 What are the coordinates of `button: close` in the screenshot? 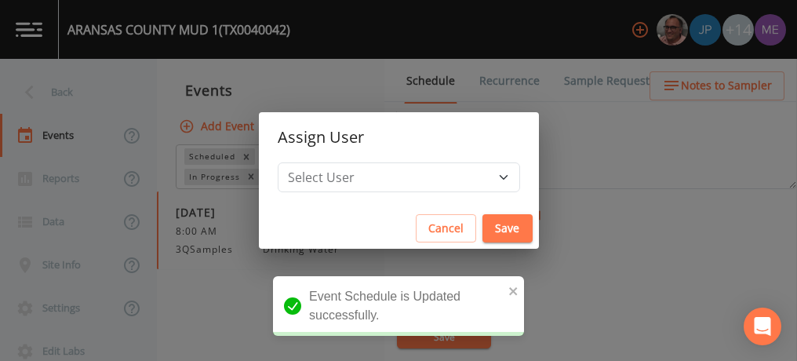 It's located at (514, 290).